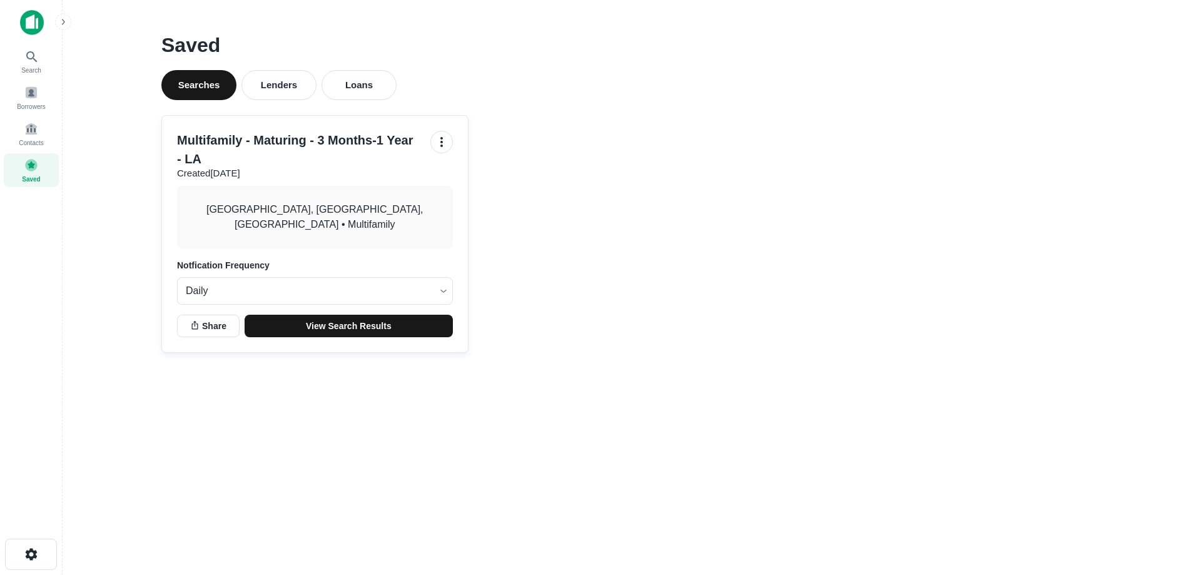 This screenshot has width=1201, height=575. I want to click on a: Borrowers, so click(31, 98).